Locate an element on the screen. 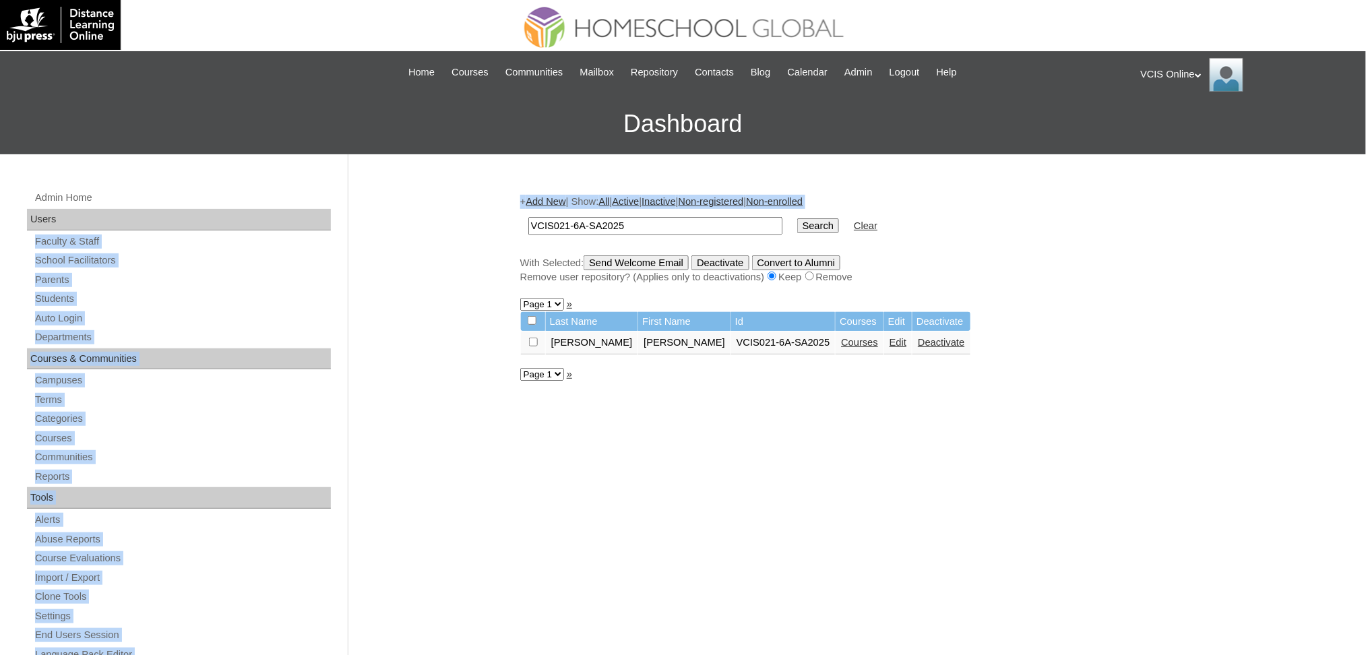 The width and height of the screenshot is (1366, 655). a: Non-enrolled is located at coordinates (774, 201).